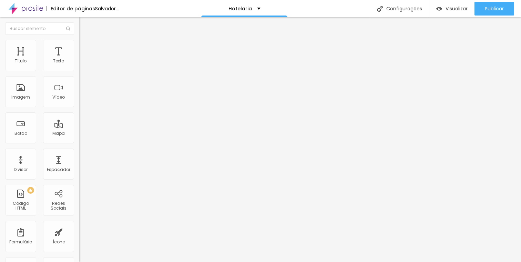 This screenshot has width=521, height=262. What do you see at coordinates (452, 9) in the screenshot?
I see `button: Visualizar` at bounding box center [452, 9].